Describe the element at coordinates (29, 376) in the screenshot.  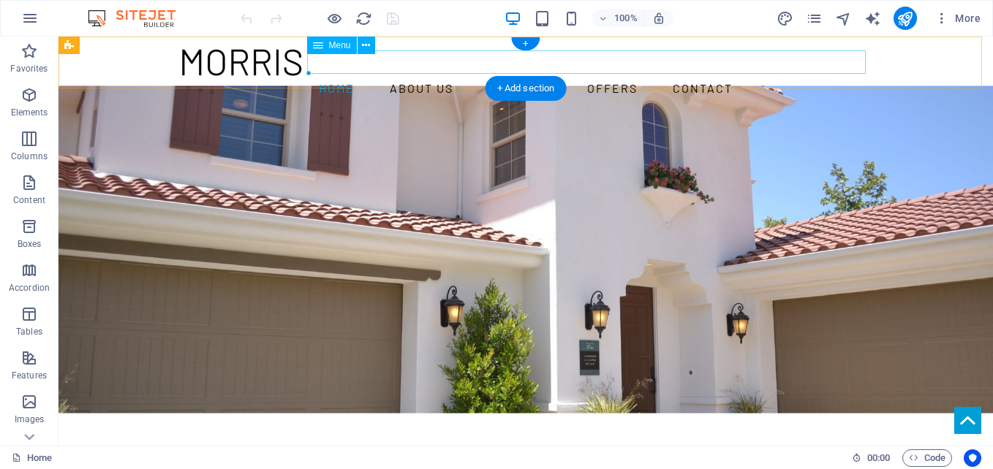
I see `p: Features` at that location.